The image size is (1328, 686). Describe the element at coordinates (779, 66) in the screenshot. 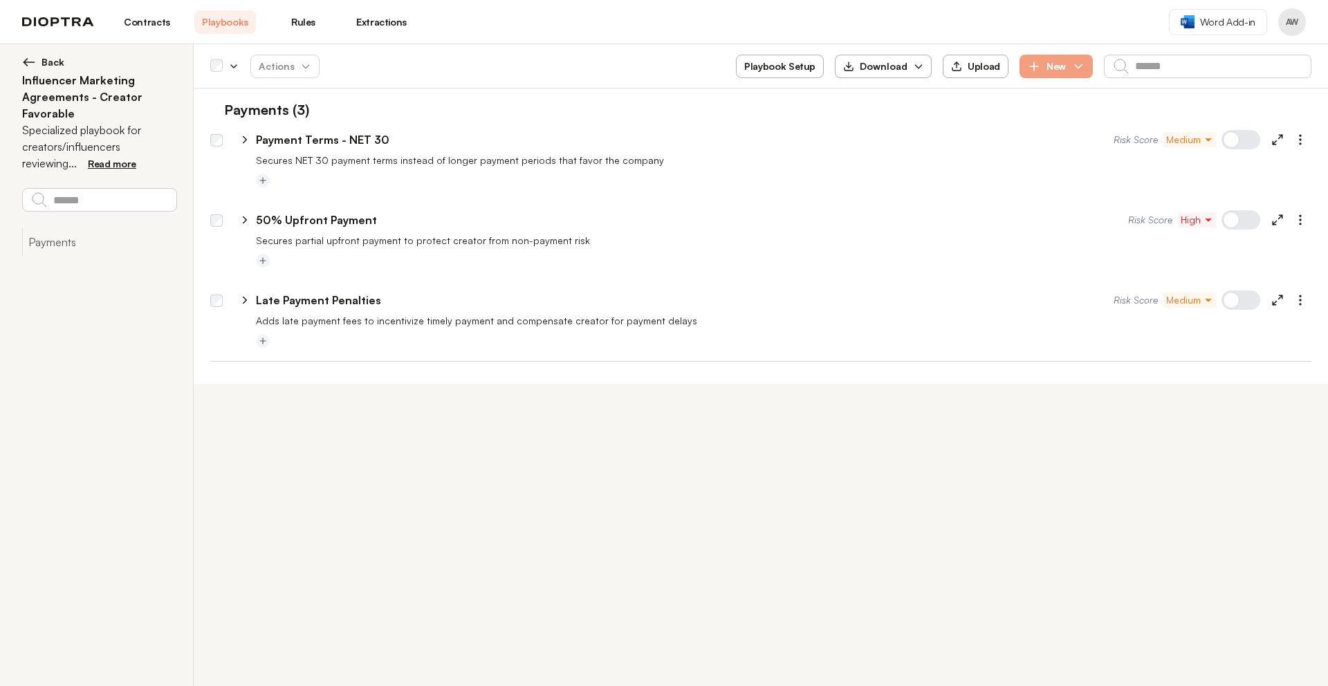

I see `button: Playbook Setup` at that location.